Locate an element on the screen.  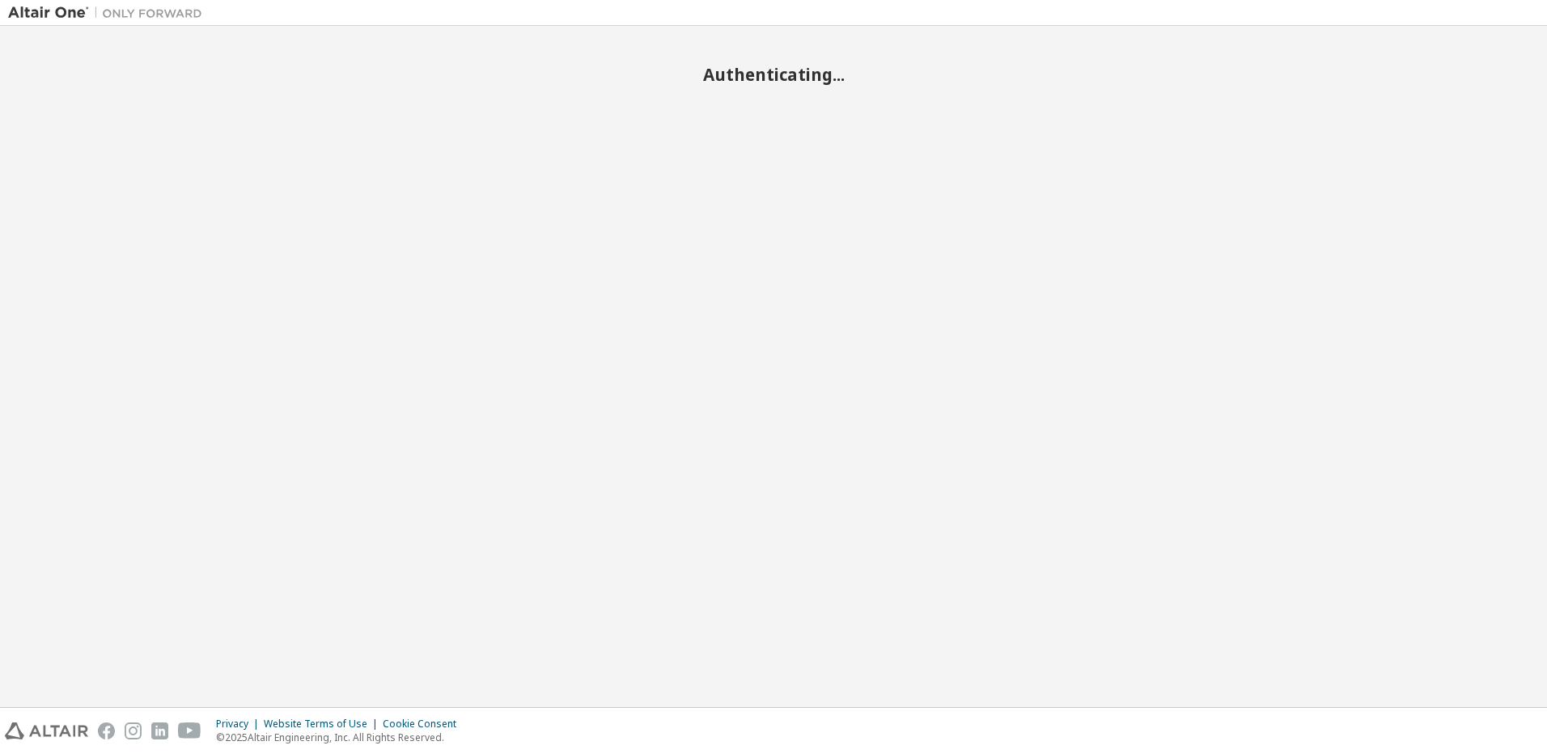
img: altair_logo.svg is located at coordinates (46, 730).